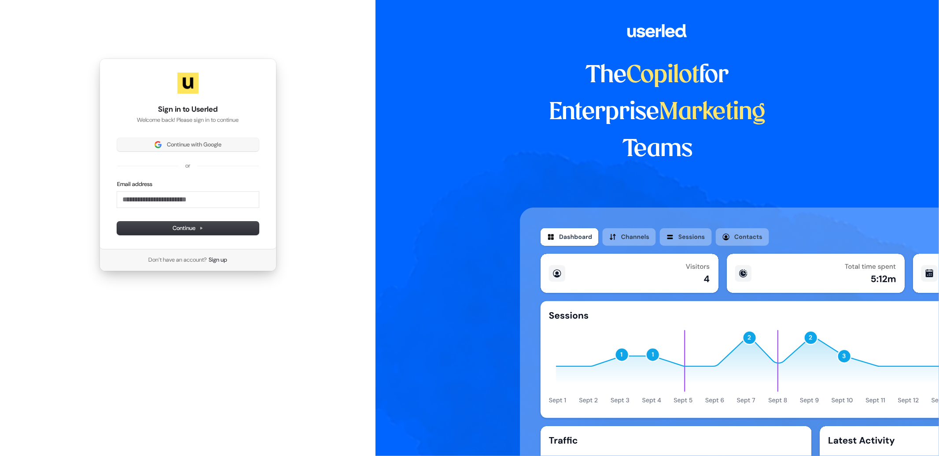 The width and height of the screenshot is (939, 456). What do you see at coordinates (218, 260) in the screenshot?
I see `a: Sign up` at bounding box center [218, 260].